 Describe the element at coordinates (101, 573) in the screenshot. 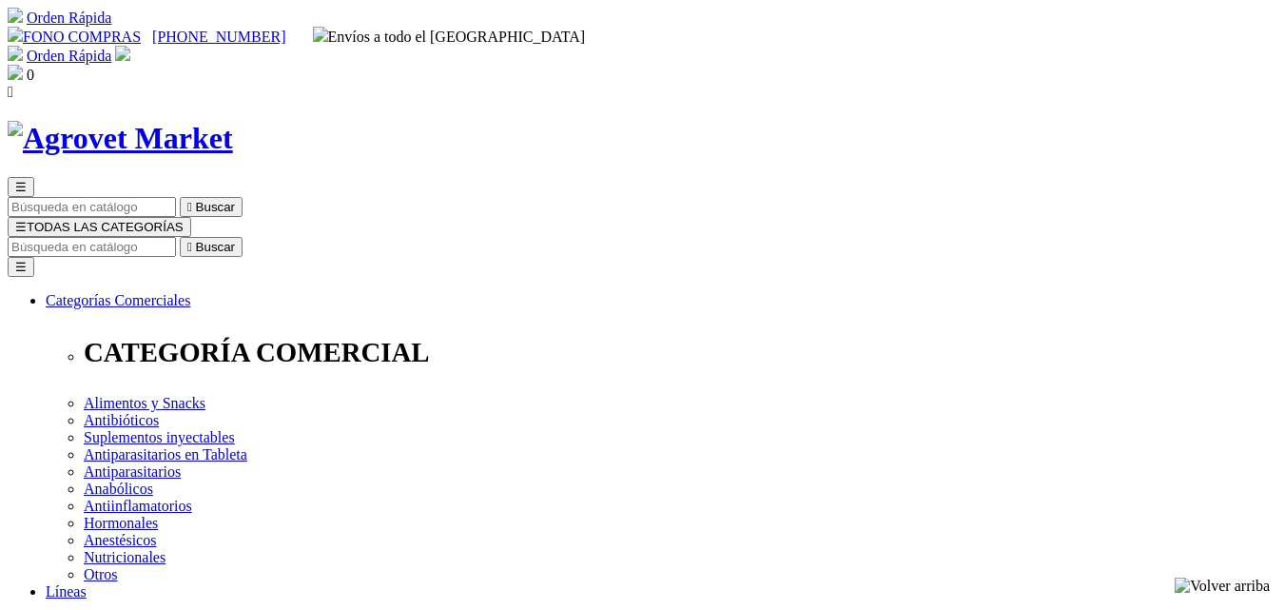

I see `span: Otros` at that location.